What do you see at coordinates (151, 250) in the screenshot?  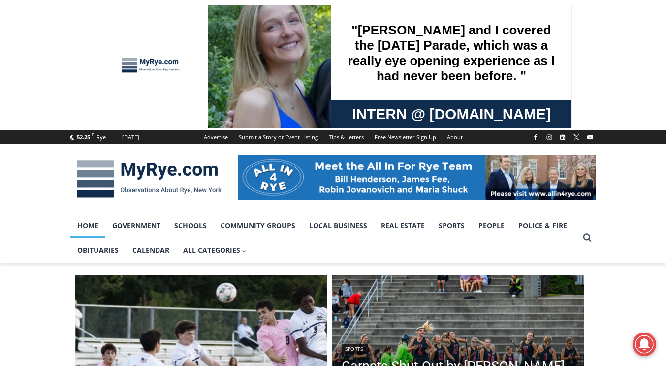 I see `a: Calendar` at bounding box center [151, 250].